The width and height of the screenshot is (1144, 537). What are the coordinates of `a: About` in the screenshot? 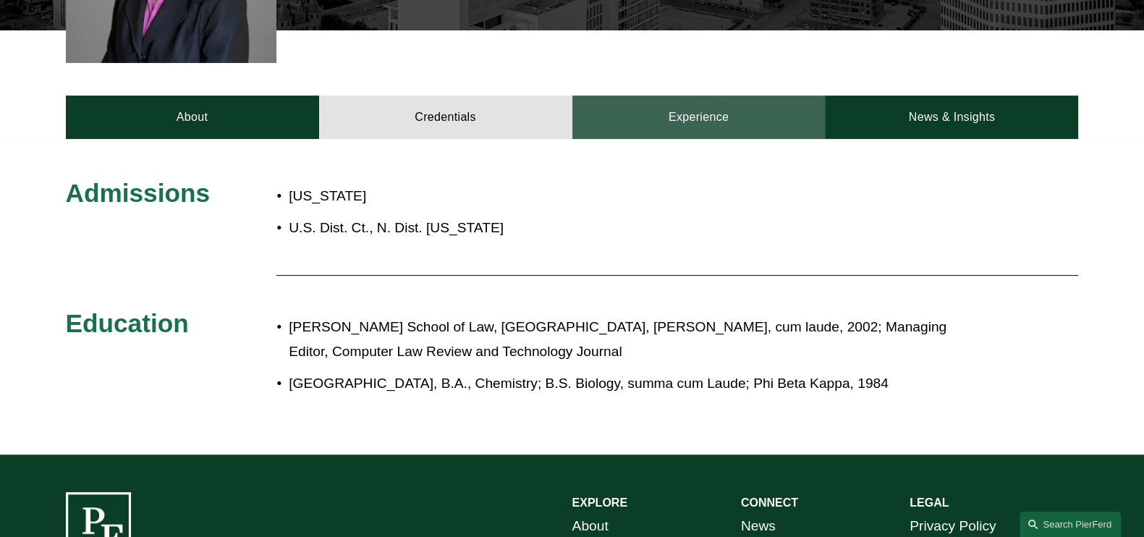 It's located at (192, 117).